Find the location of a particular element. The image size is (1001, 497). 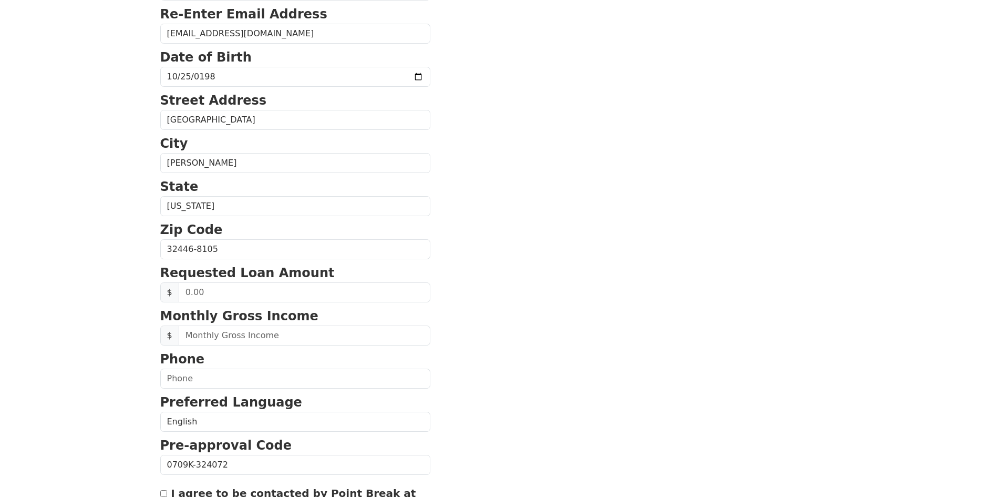

strong: Zip Code is located at coordinates (191, 230).